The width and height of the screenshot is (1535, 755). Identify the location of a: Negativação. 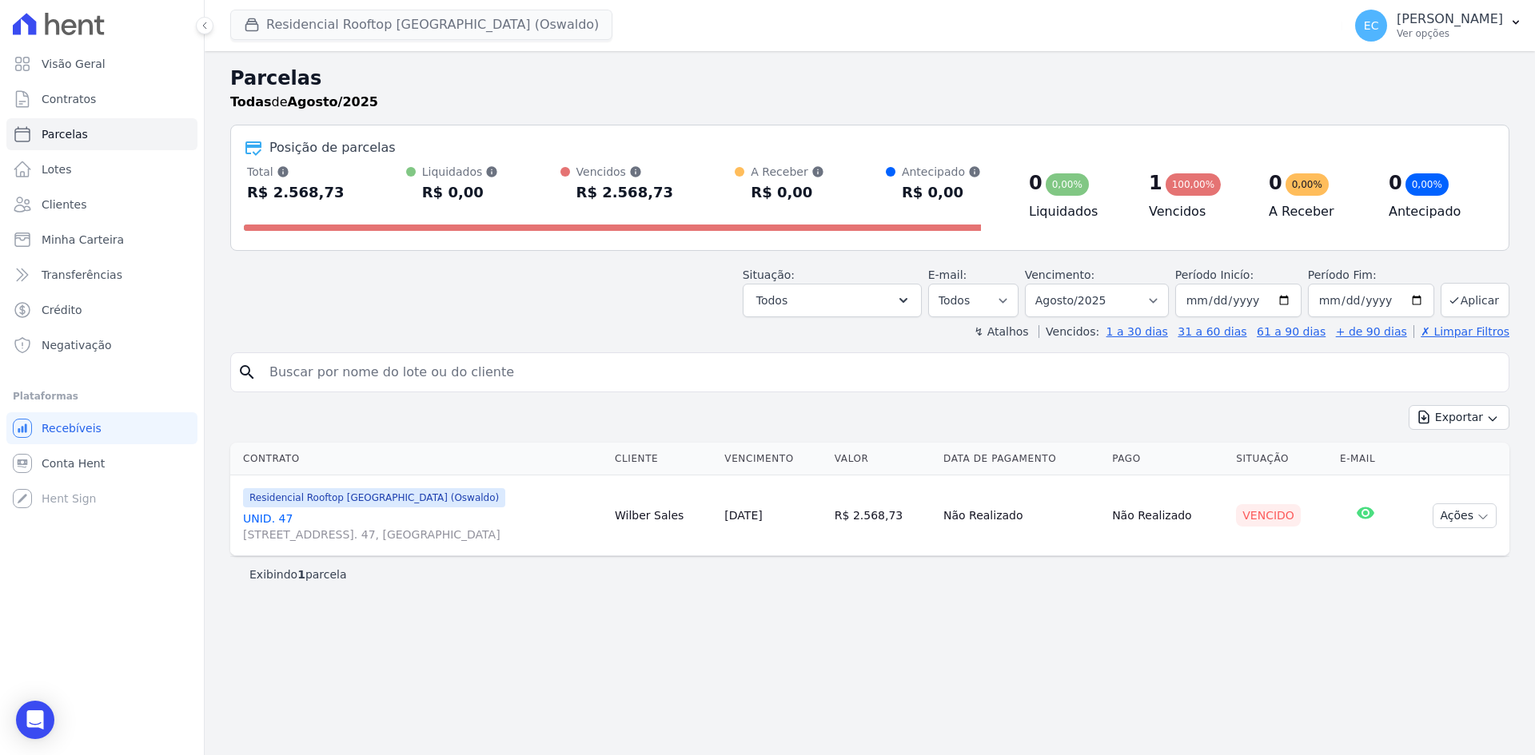
(102, 345).